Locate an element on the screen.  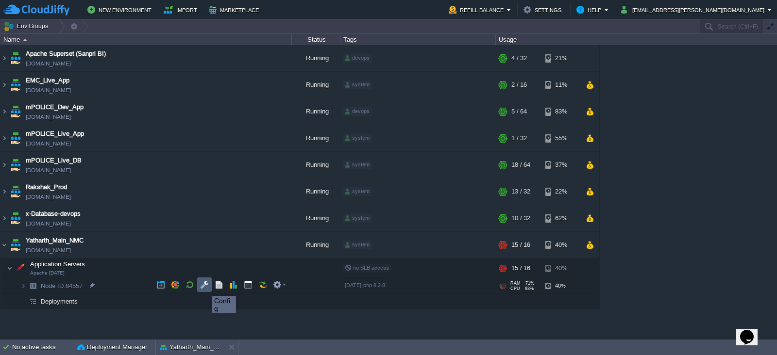
button: Settings is located at coordinates (544, 10).